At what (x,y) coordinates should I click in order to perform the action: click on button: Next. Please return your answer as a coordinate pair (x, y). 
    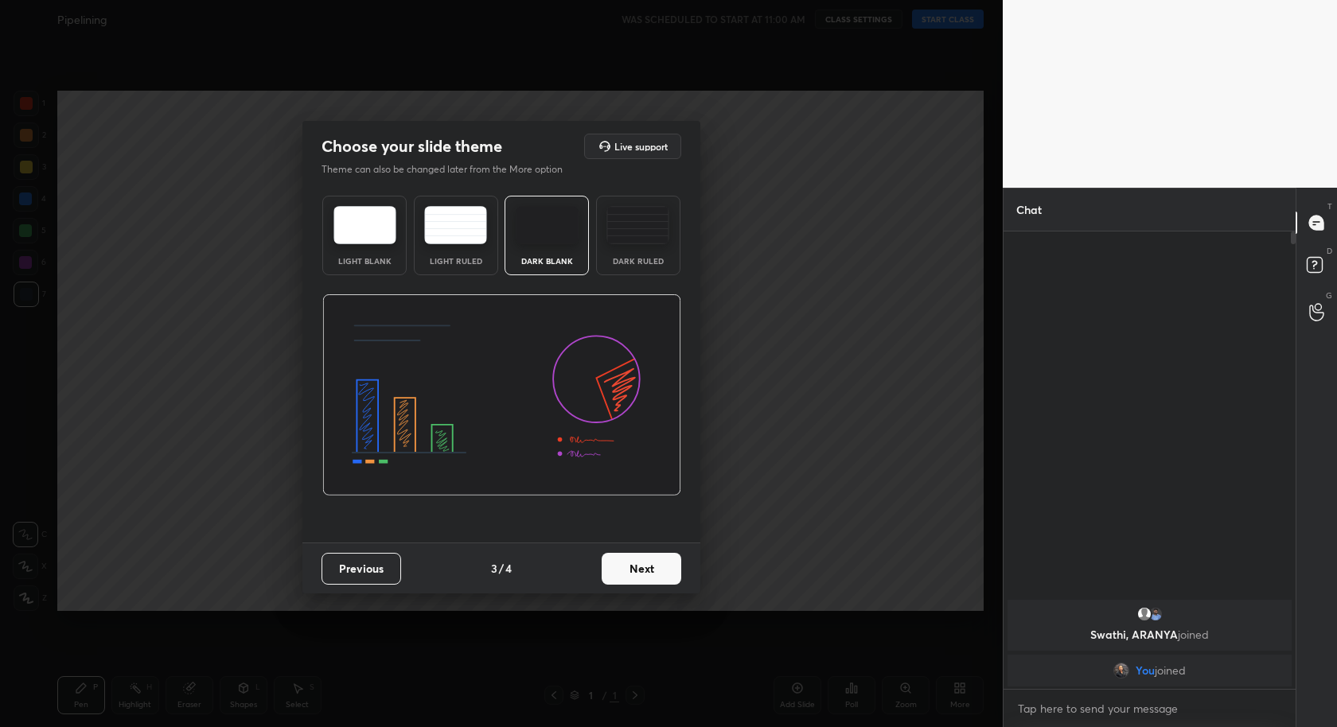
    Looking at the image, I should click on (641, 569).